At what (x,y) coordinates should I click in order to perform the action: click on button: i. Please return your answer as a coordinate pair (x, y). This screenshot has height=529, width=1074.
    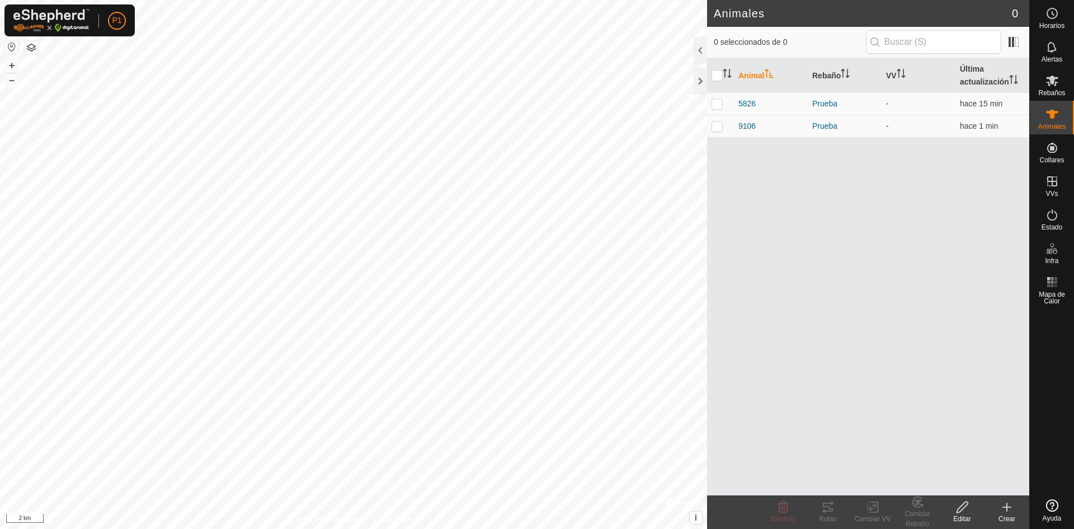
    Looking at the image, I should click on (696, 517).